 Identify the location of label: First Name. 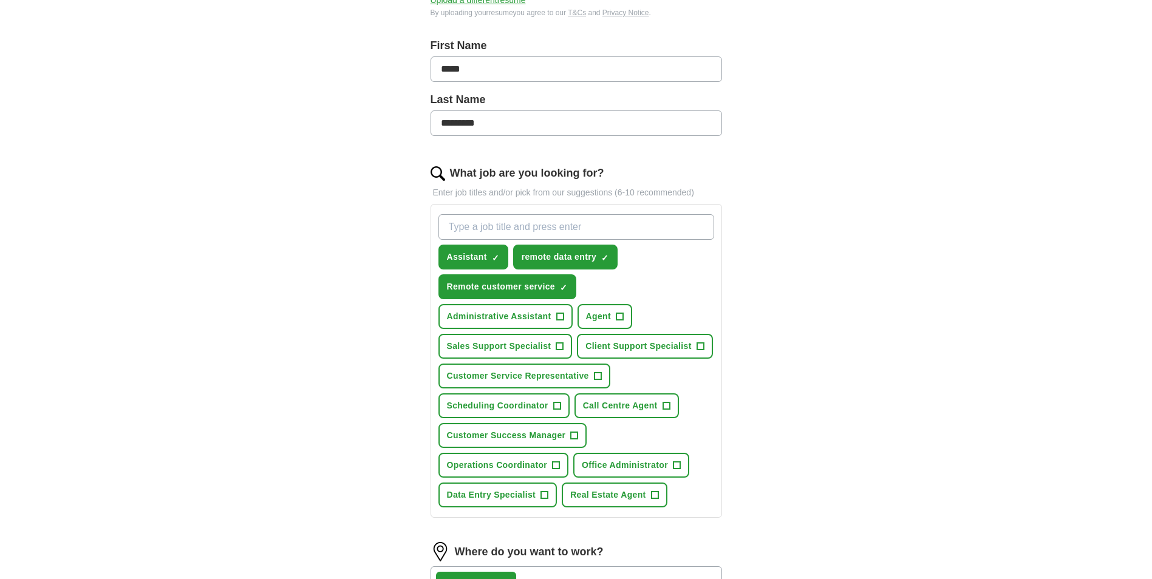
(576, 46).